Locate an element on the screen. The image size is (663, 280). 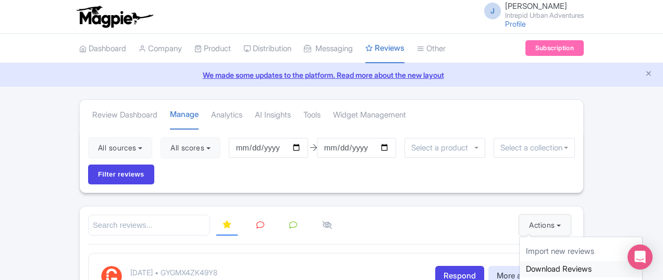
a: Product is located at coordinates (213, 49).